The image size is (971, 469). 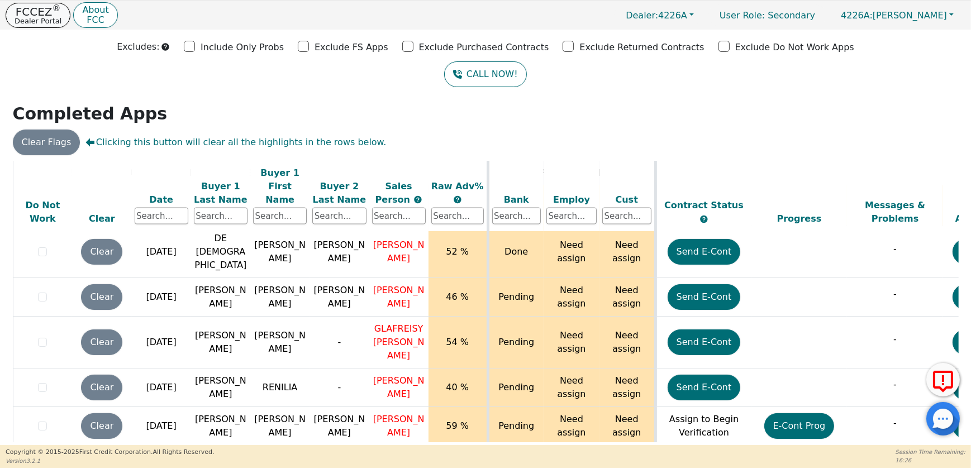 What do you see at coordinates (767, 15) in the screenshot?
I see `a: User Role: Secondary` at bounding box center [767, 15].